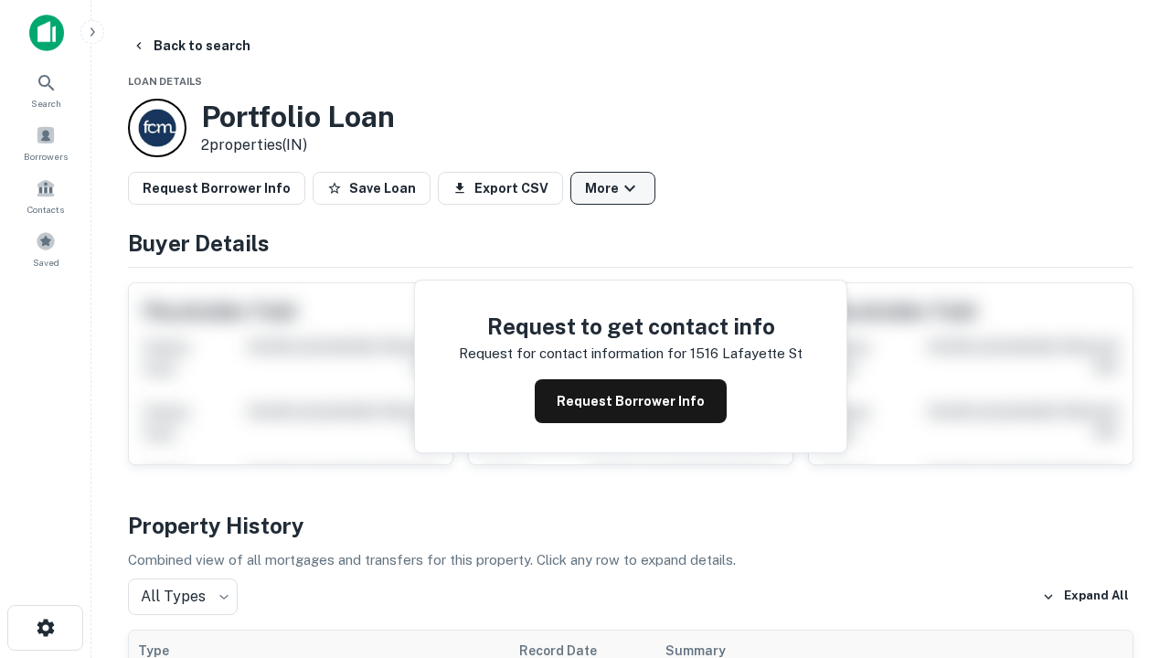 The width and height of the screenshot is (1170, 658). What do you see at coordinates (298, 117) in the screenshot?
I see `h3: Portfolio Loan` at bounding box center [298, 117].